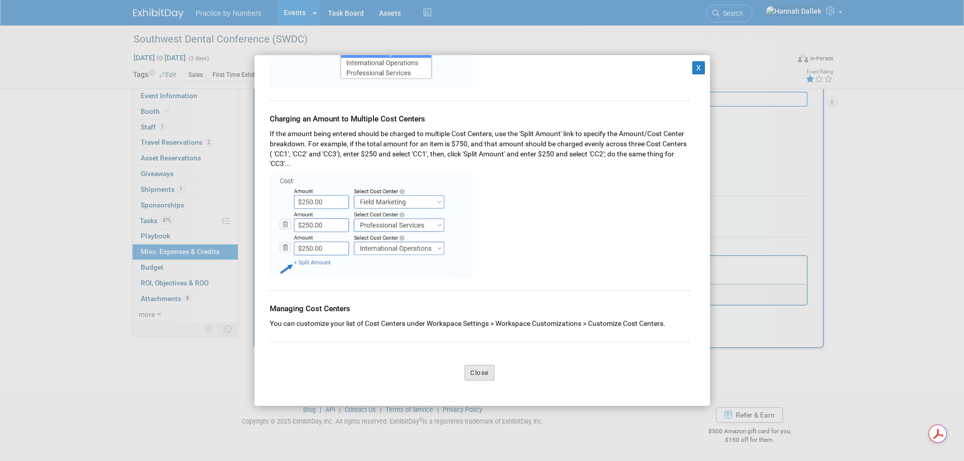  What do you see at coordinates (480, 303) in the screenshot?
I see `div: Managing Cost Centers` at bounding box center [480, 303].